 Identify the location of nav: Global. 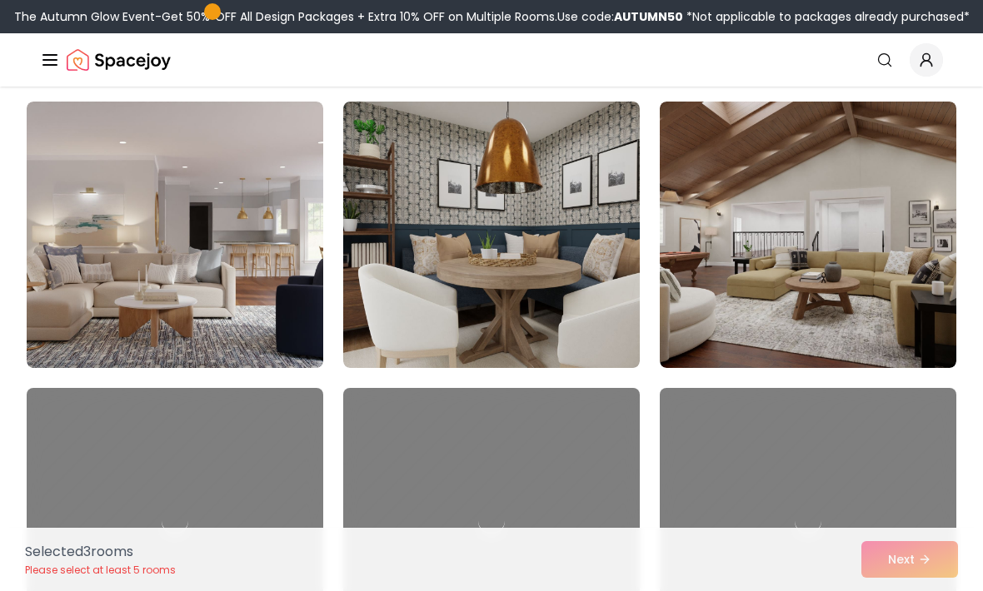
(491, 60).